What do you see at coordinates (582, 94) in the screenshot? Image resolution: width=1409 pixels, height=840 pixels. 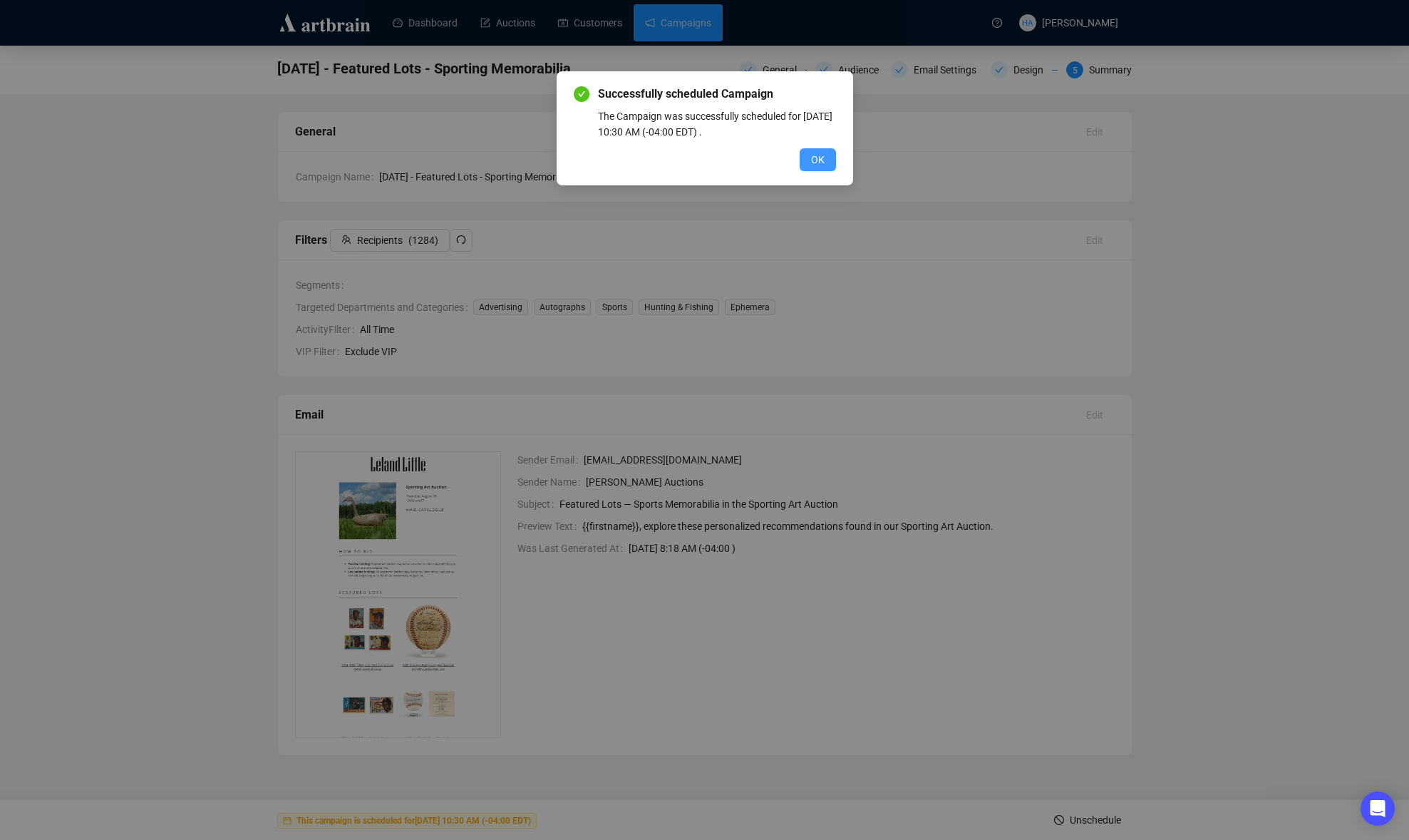 I see `span: check-circle` at bounding box center [582, 94].